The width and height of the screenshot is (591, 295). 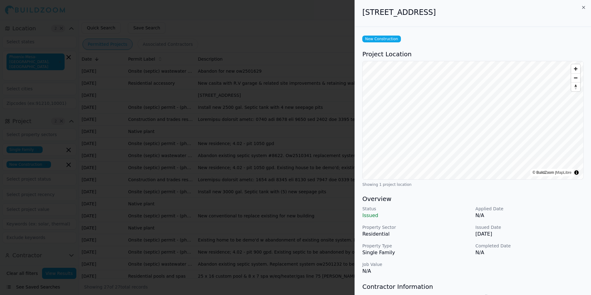 What do you see at coordinates (576, 78) in the screenshot?
I see `button: Zoom out` at bounding box center [576, 78].